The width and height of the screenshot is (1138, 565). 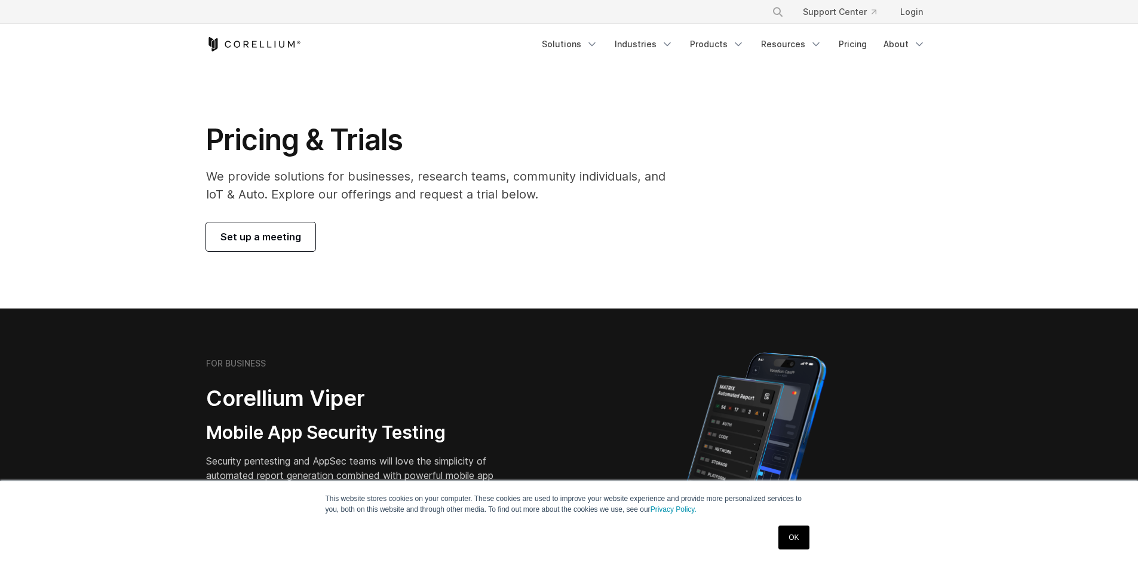 I want to click on span: Set up a meeting, so click(x=260, y=237).